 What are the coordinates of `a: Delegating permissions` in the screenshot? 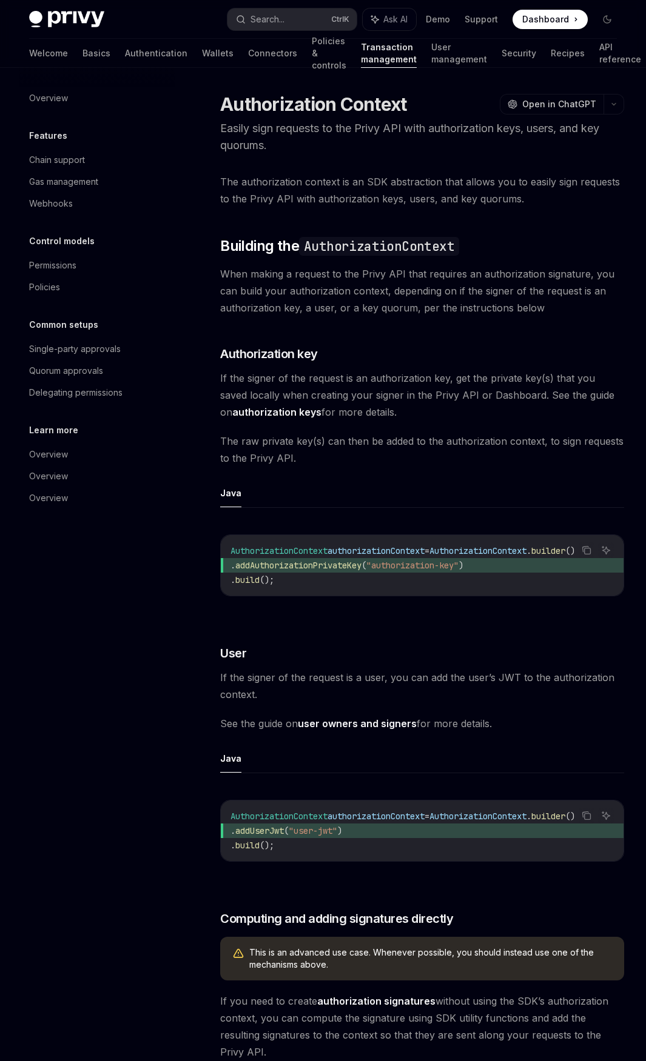 It's located at (97, 393).